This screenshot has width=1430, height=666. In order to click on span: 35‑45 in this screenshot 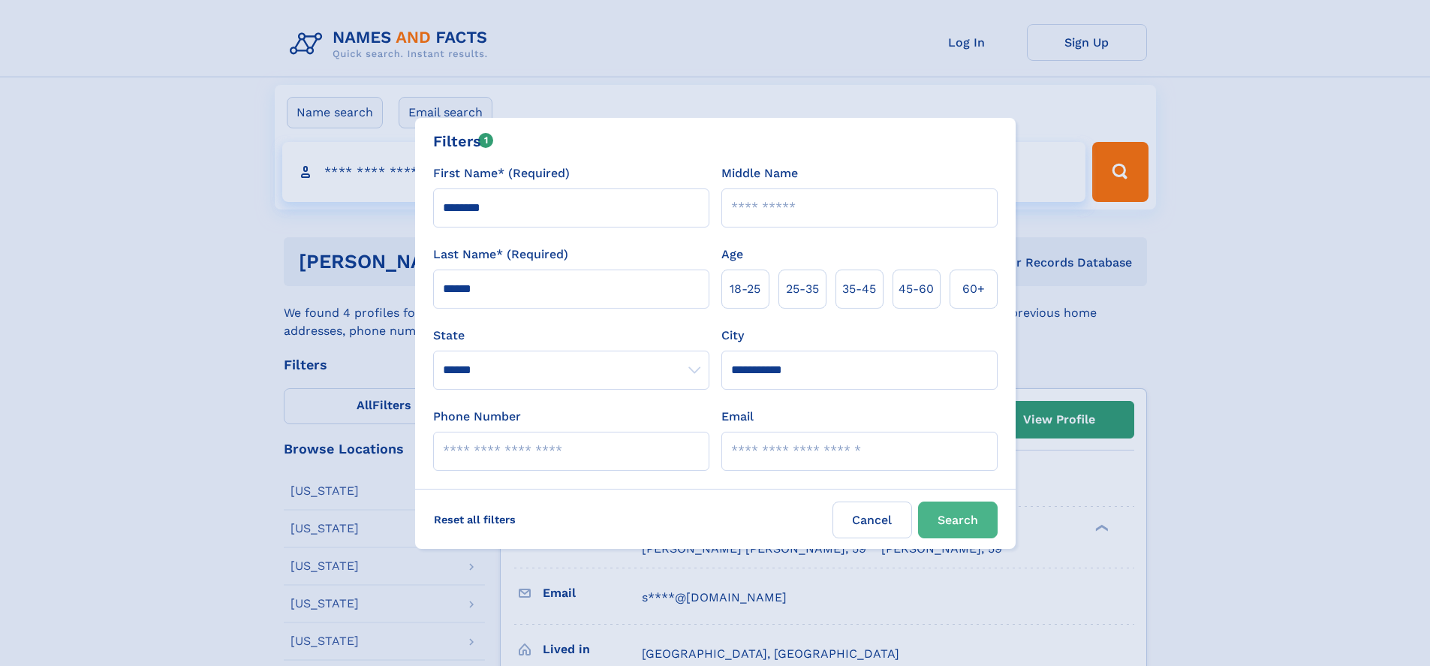, I will do `click(858, 289)`.